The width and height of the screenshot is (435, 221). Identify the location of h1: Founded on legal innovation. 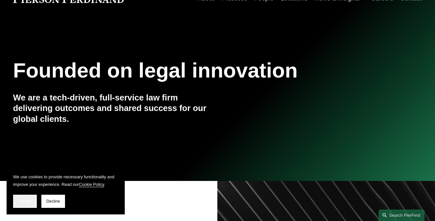
(184, 70).